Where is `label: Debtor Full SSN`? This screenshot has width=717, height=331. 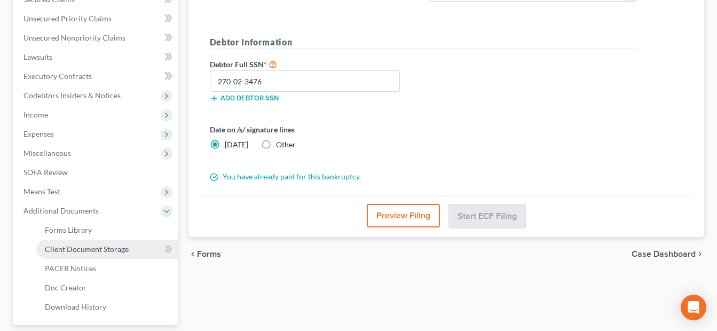
label: Debtor Full SSN is located at coordinates (314, 64).